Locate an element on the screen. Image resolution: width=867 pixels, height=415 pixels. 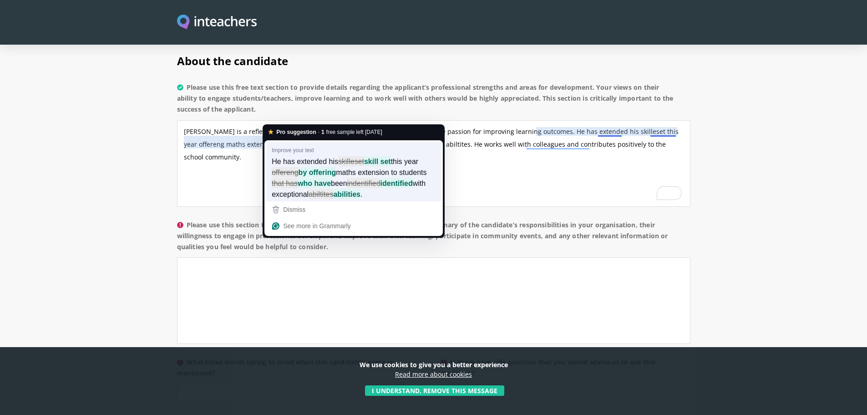
strong: We use cookies to give you a better experience is located at coordinates (434, 364).